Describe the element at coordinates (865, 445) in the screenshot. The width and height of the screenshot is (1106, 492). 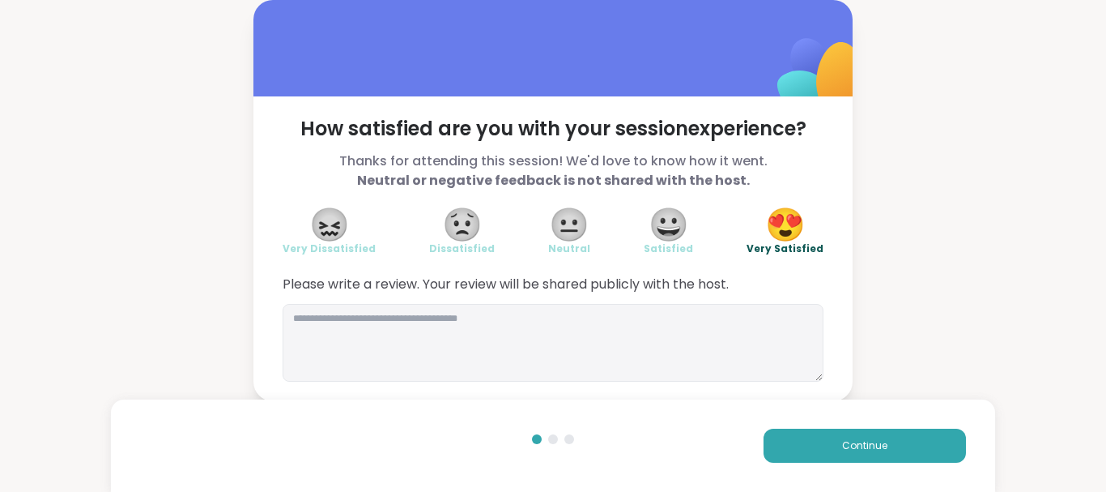
I see `button: Continue` at that location.